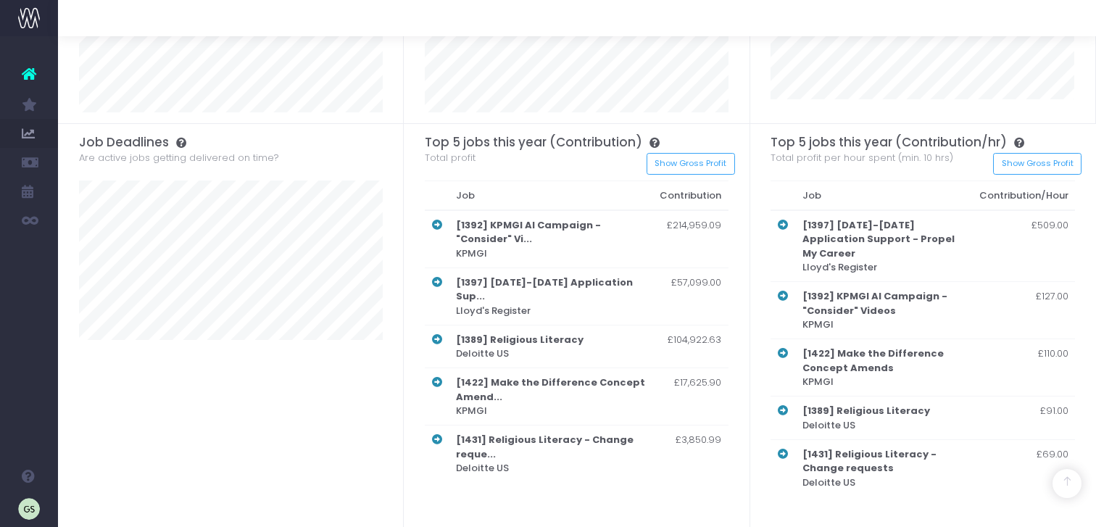  What do you see at coordinates (1024, 468) in the screenshot?
I see `td: £69.00` at bounding box center [1024, 468].